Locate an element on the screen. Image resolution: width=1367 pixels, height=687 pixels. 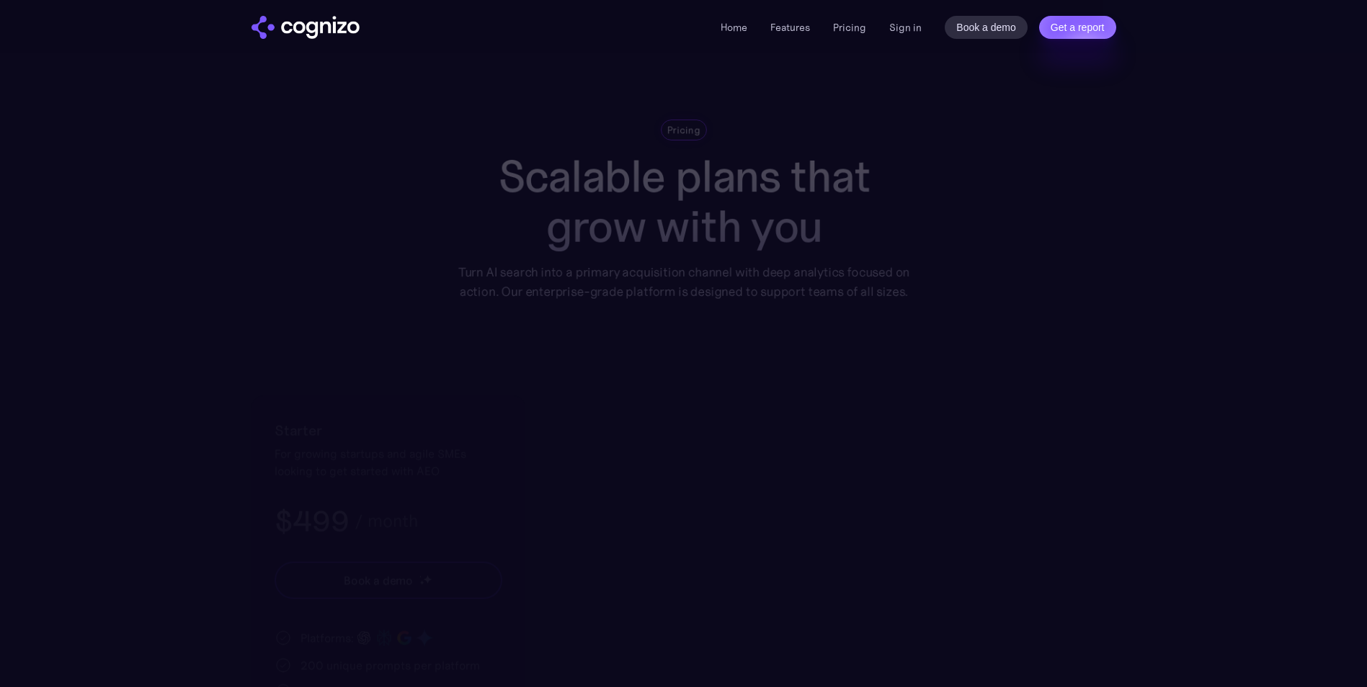
div: Book a demo is located at coordinates (378, 581).